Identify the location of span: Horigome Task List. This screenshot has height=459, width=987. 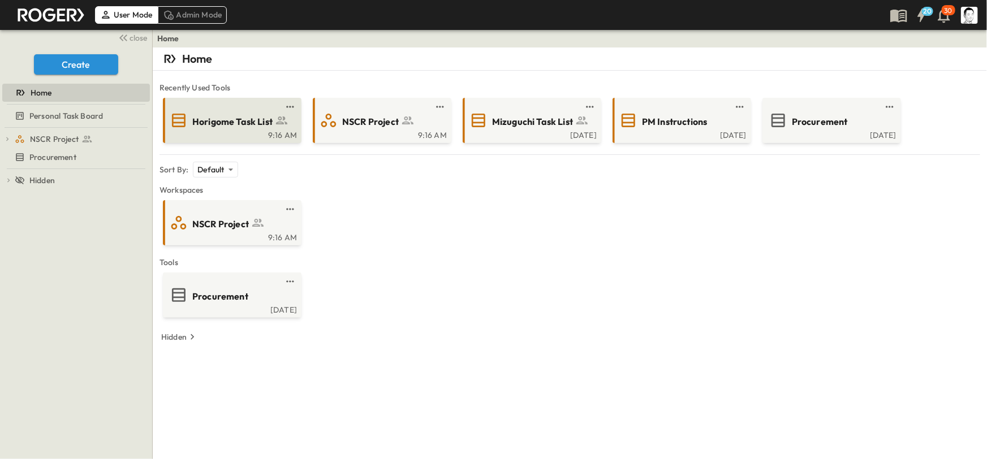
(232, 122).